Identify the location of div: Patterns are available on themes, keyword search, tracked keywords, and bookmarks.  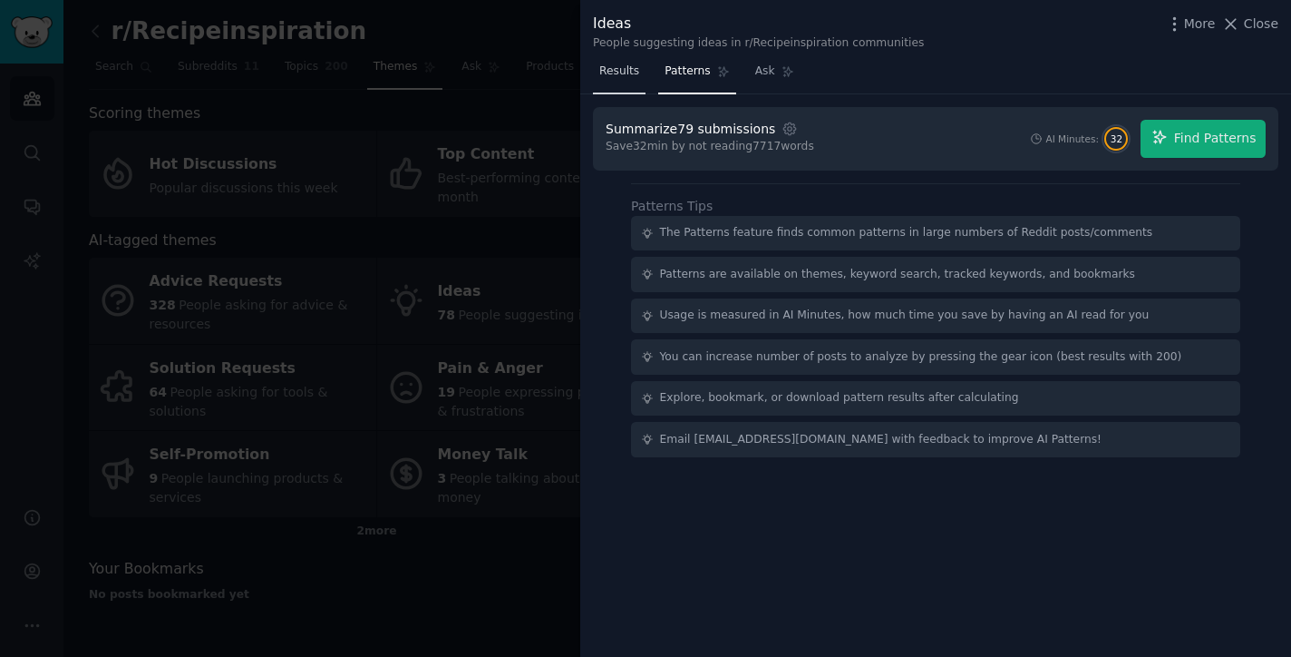
(898, 275).